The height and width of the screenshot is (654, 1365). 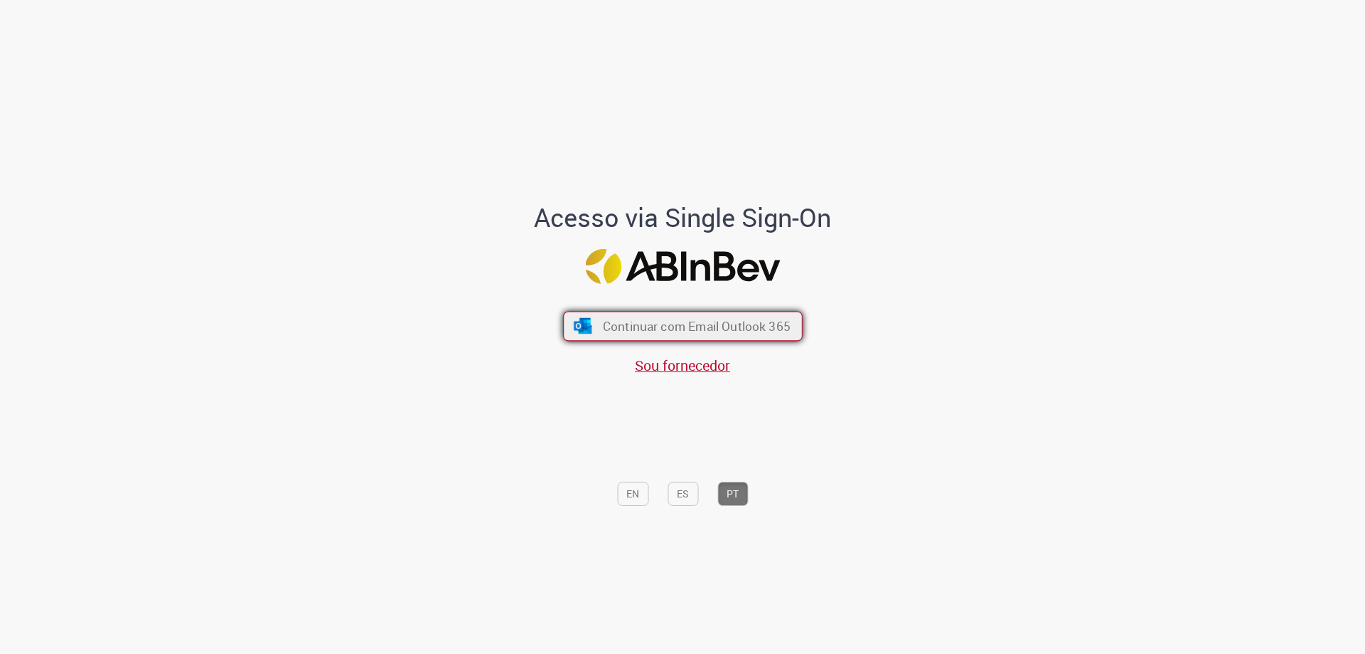 What do you see at coordinates (696, 326) in the screenshot?
I see `span: Continuar com Email Outlook 365` at bounding box center [696, 326].